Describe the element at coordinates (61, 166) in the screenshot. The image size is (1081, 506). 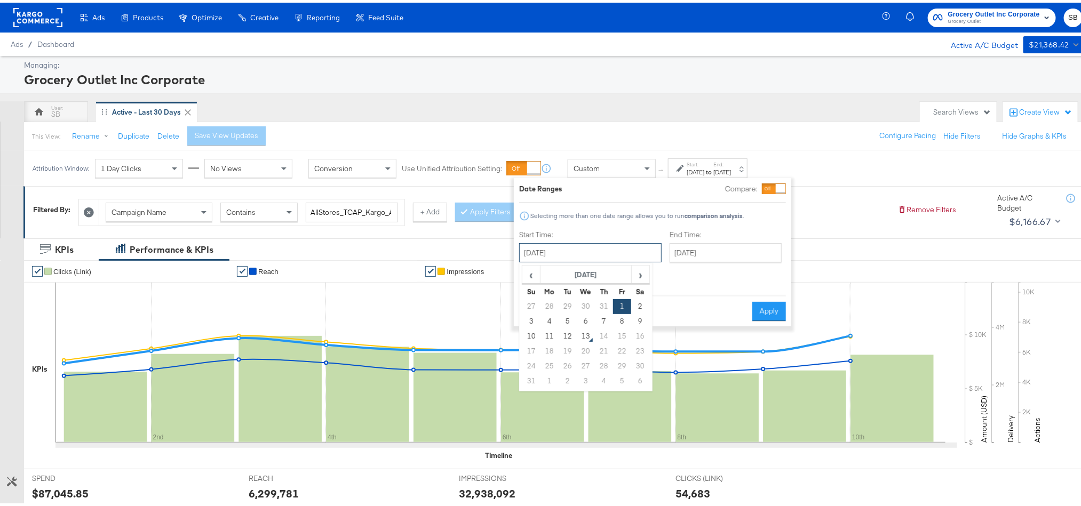
I see `div: Attribution Window:` at that location.